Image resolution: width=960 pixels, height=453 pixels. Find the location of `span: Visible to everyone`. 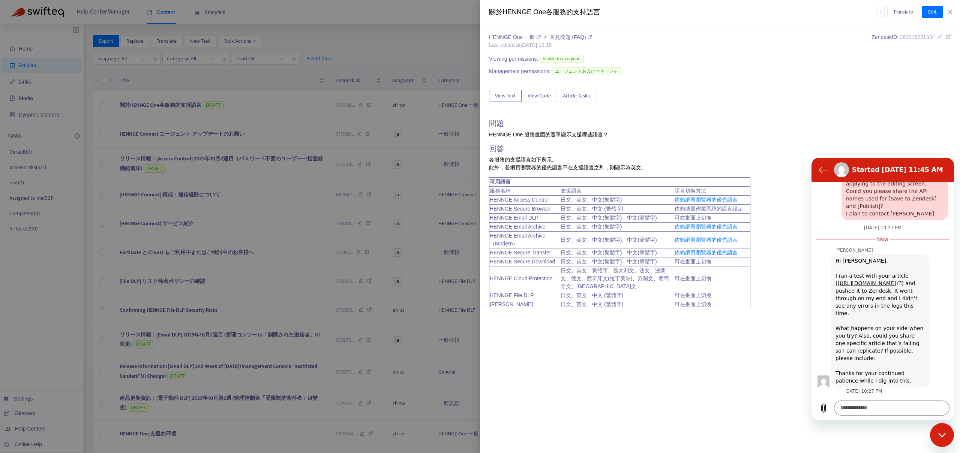

span: Visible to everyone is located at coordinates (561, 59).